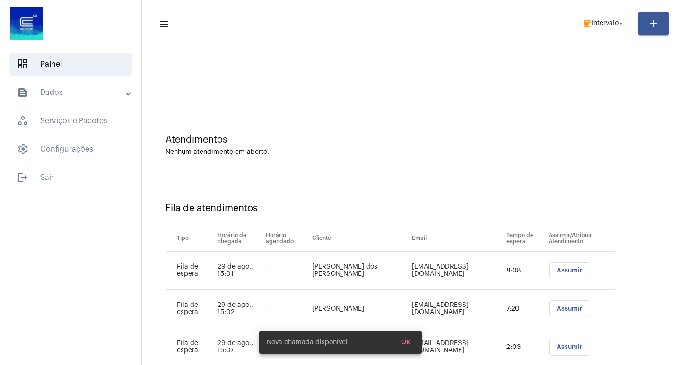  Describe the element at coordinates (359, 239) in the screenshot. I see `th: Cliente` at that location.